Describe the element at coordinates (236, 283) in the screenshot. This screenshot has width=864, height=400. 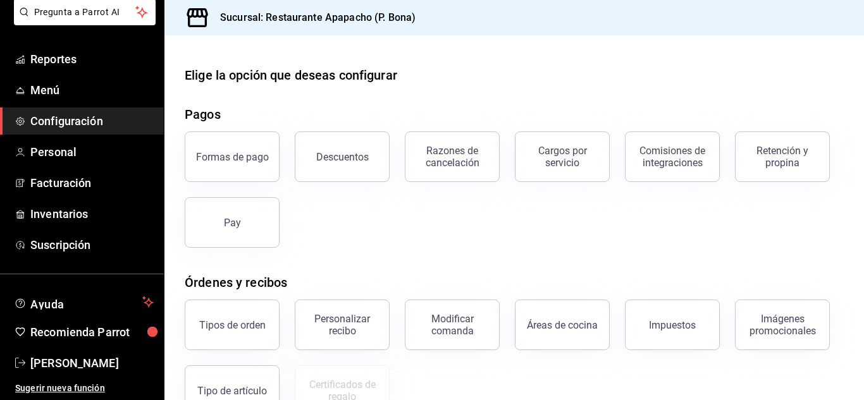
I see `div: Órdenes y recibos` at that location.